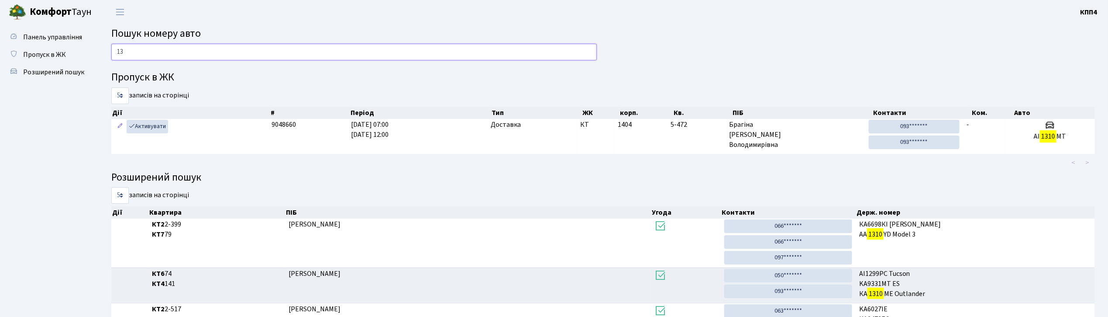 The width and height of the screenshot is (1108, 317). Describe the element at coordinates (975, 283) in the screenshot. I see `span: AI1299PC Tucson KA9331MT ES КА МЕ Outlander` at that location.